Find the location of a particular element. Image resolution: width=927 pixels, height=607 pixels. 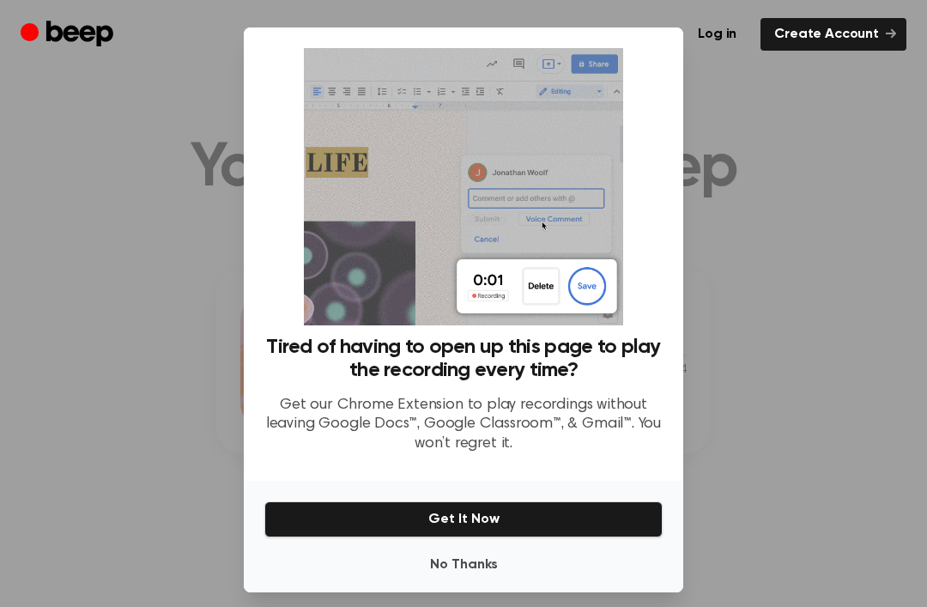

img: Beep extension in action is located at coordinates (463, 186).